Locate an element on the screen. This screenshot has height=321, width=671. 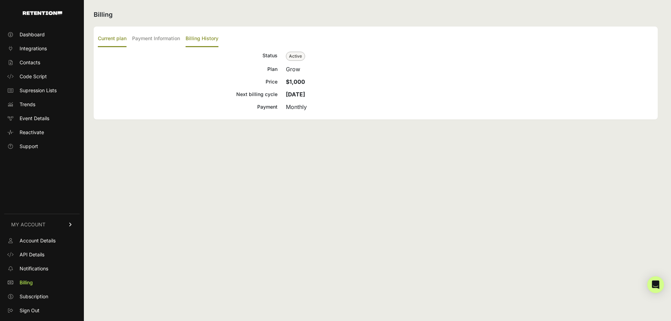
a: Billing is located at coordinates (42, 283).